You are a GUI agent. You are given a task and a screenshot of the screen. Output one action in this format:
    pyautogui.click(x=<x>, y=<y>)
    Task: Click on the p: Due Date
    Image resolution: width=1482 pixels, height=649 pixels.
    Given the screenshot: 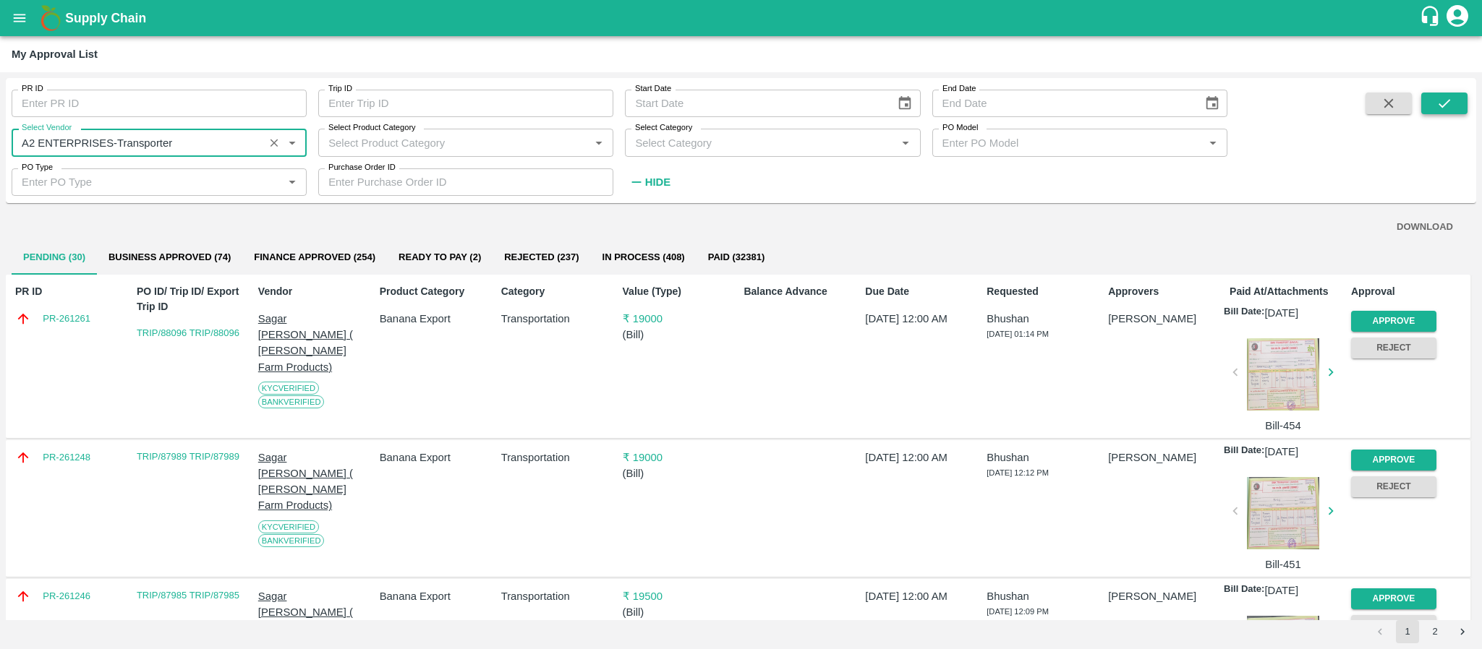 What is the action you would take?
    pyautogui.click(x=923, y=291)
    